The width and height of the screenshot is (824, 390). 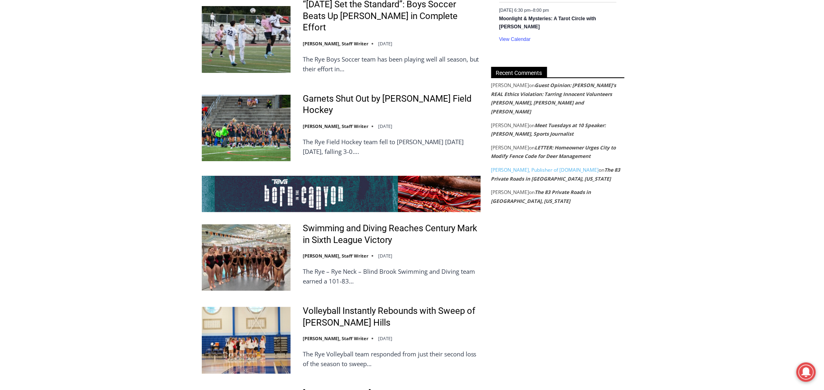 I want to click on a: View Calendar, so click(x=515, y=39).